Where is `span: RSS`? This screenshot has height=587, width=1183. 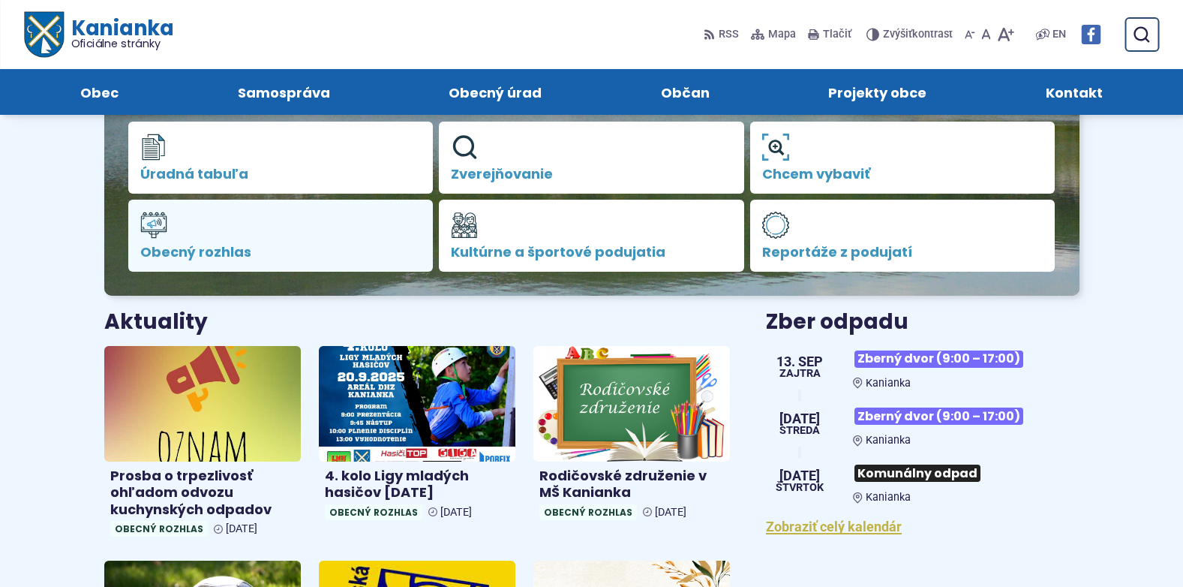
span: RSS is located at coordinates (728, 35).